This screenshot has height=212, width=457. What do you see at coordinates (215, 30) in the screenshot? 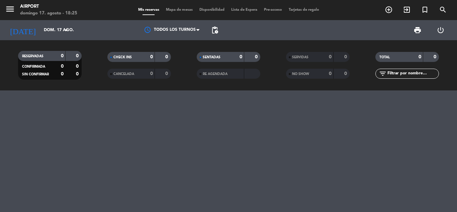
I see `span: pending_actions` at bounding box center [215, 30].